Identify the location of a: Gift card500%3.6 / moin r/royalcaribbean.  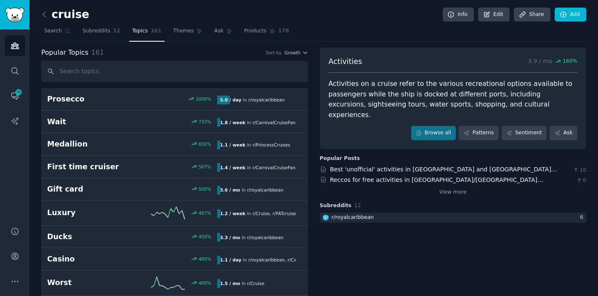
(175, 189).